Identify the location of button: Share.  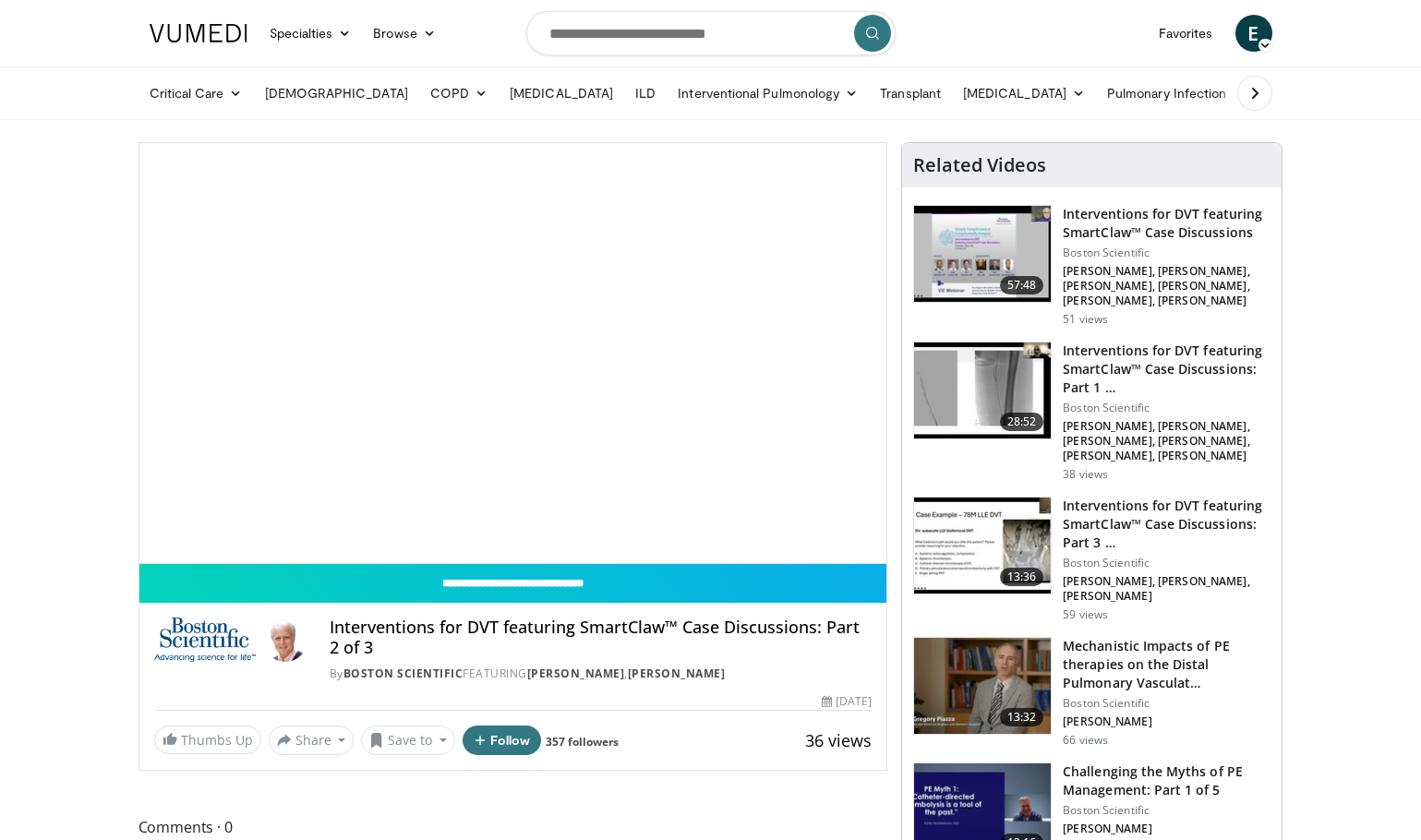
(312, 741).